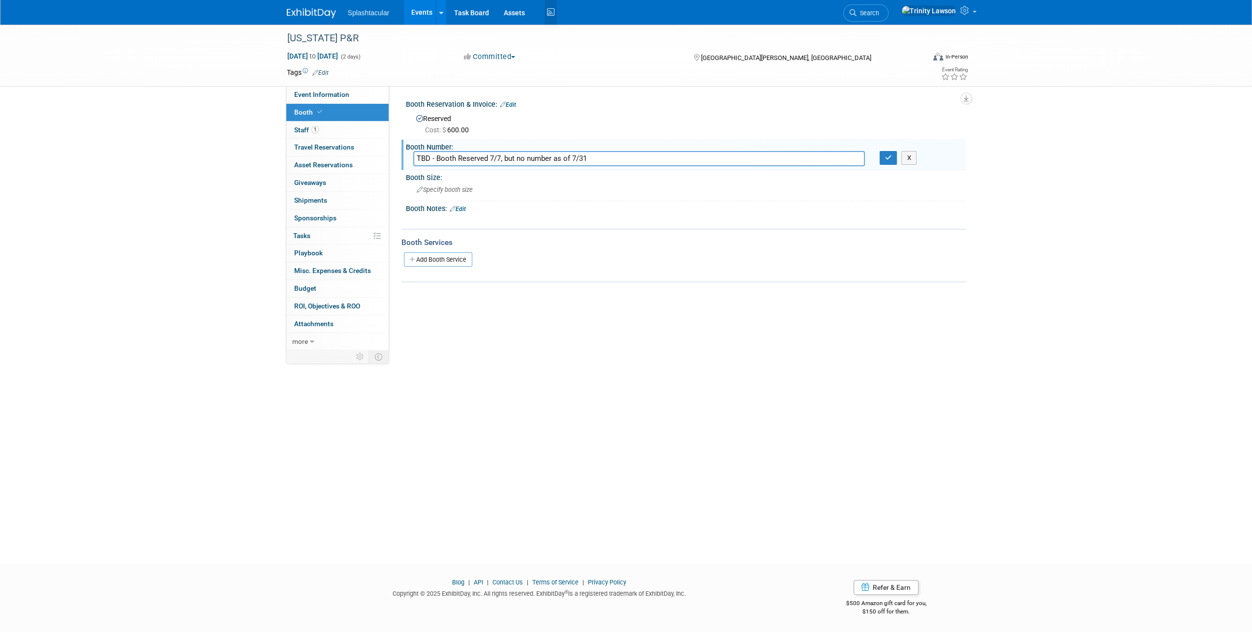 Image resolution: width=1252 pixels, height=642 pixels. I want to click on img: Format-Inperson.png, so click(938, 57).